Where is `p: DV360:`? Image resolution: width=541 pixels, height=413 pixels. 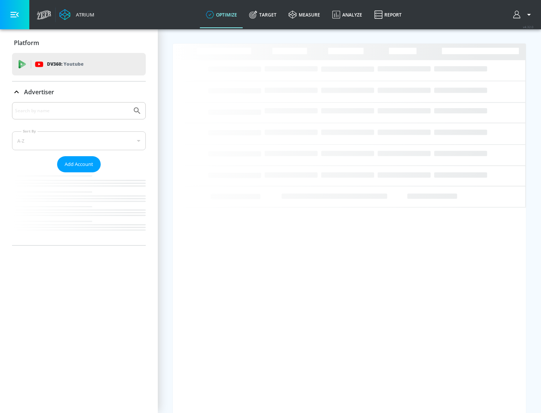 p: DV360: is located at coordinates (65, 64).